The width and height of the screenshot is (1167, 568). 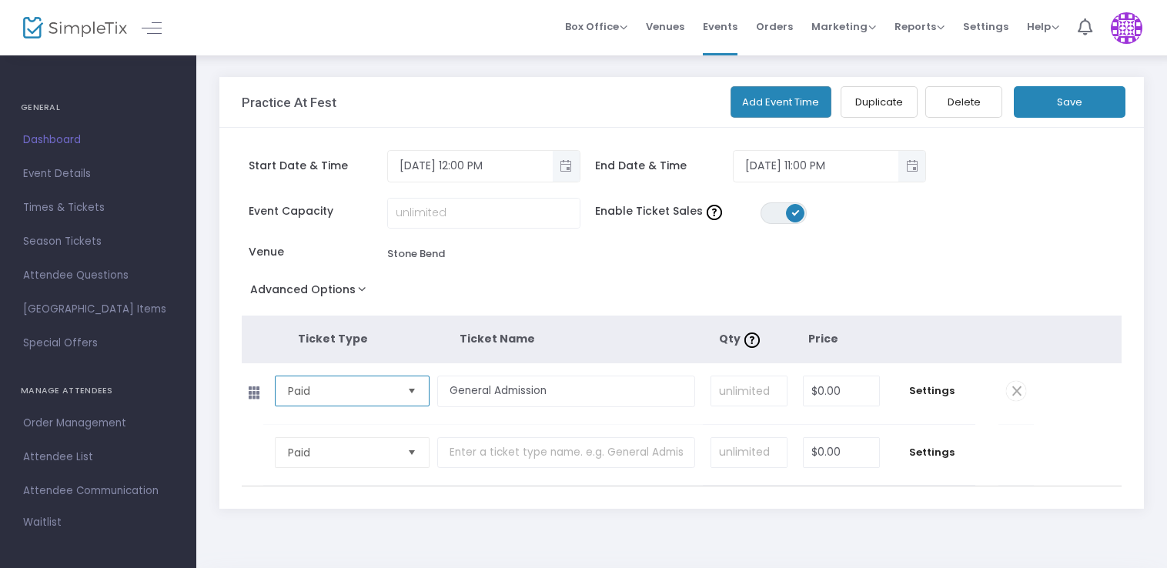 What do you see at coordinates (1043, 26) in the screenshot?
I see `span: Help` at bounding box center [1043, 26].